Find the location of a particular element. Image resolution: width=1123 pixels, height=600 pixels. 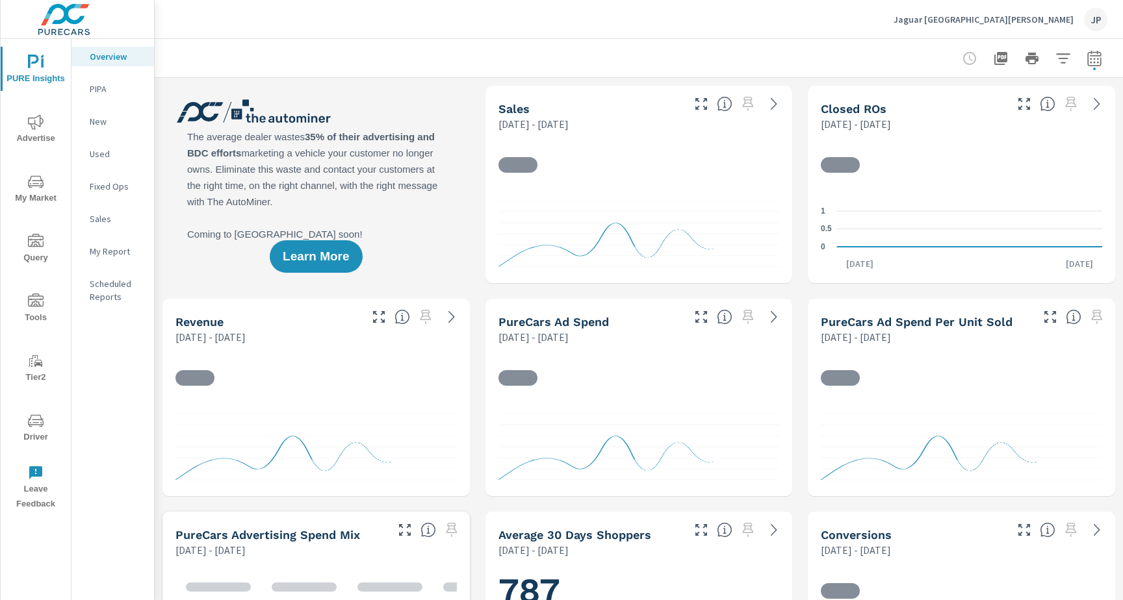

button: Select Date Range is located at coordinates (1094, 58).